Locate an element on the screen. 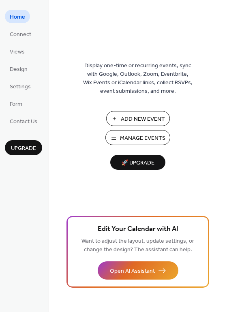  span: Want to adjust the layout, update settings, or change the design? The assistant can help. is located at coordinates (138, 245).